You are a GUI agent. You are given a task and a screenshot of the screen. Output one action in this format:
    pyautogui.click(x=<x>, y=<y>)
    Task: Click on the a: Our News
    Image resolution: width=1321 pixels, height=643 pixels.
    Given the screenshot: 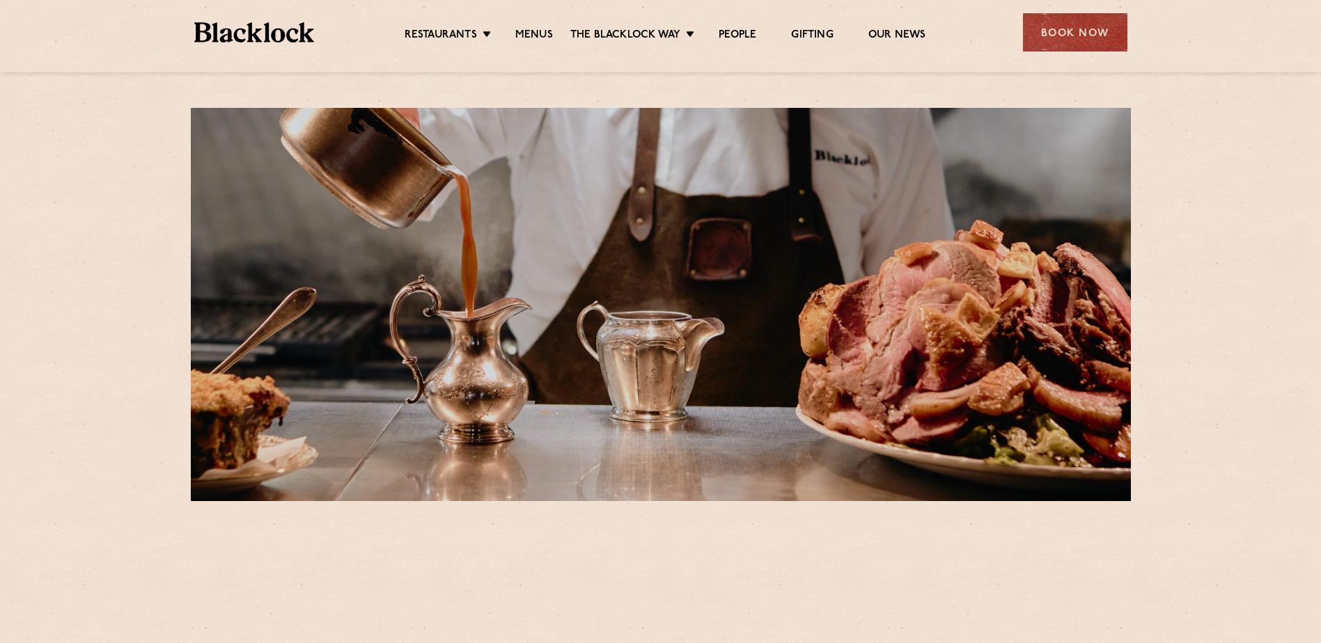 What is the action you would take?
    pyautogui.click(x=897, y=36)
    